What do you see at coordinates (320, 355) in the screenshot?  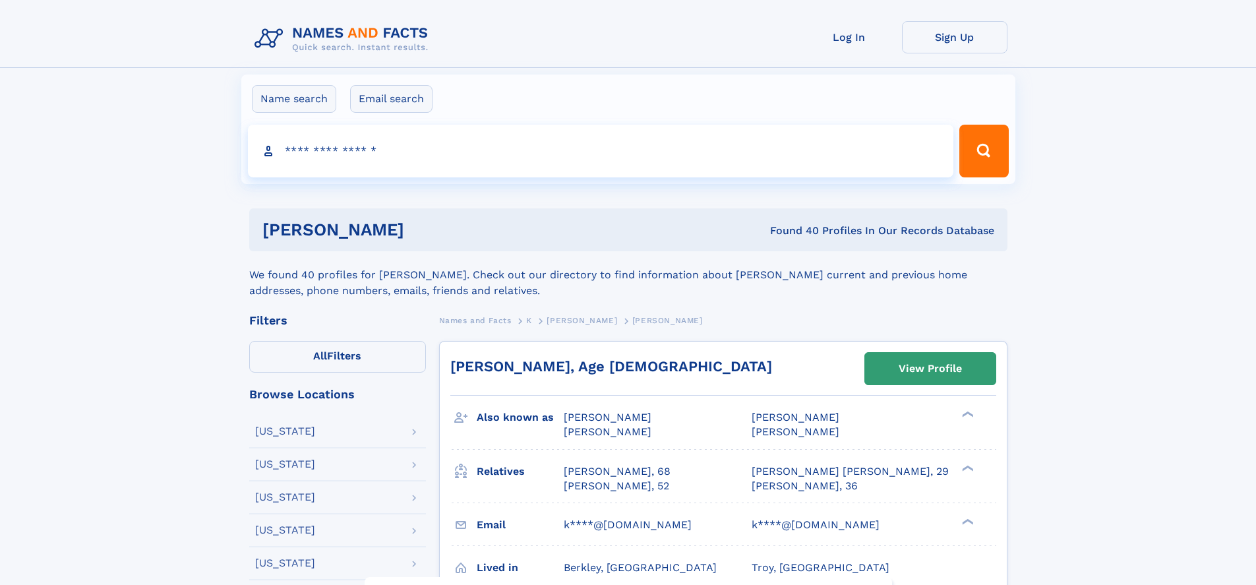 I see `span: All` at bounding box center [320, 355].